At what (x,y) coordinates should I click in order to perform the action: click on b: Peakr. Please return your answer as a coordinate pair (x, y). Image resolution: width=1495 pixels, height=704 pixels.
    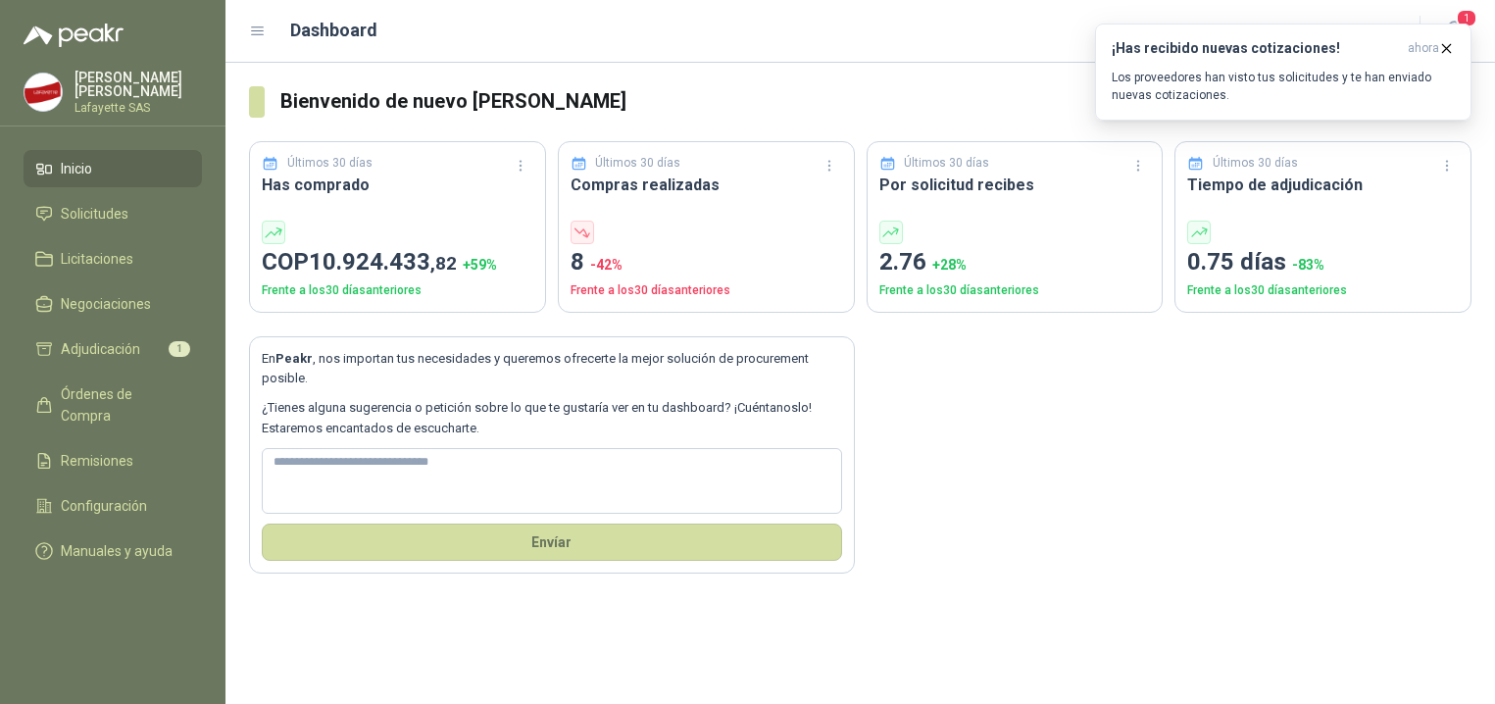
    Looking at the image, I should click on (294, 358).